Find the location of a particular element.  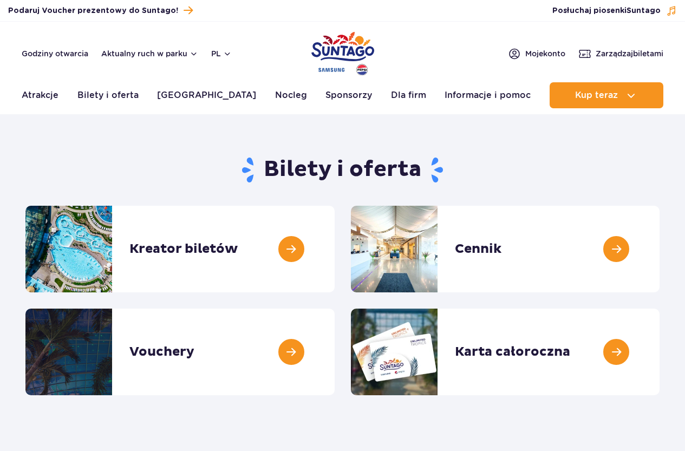

a: Park of Poland is located at coordinates (343, 52).